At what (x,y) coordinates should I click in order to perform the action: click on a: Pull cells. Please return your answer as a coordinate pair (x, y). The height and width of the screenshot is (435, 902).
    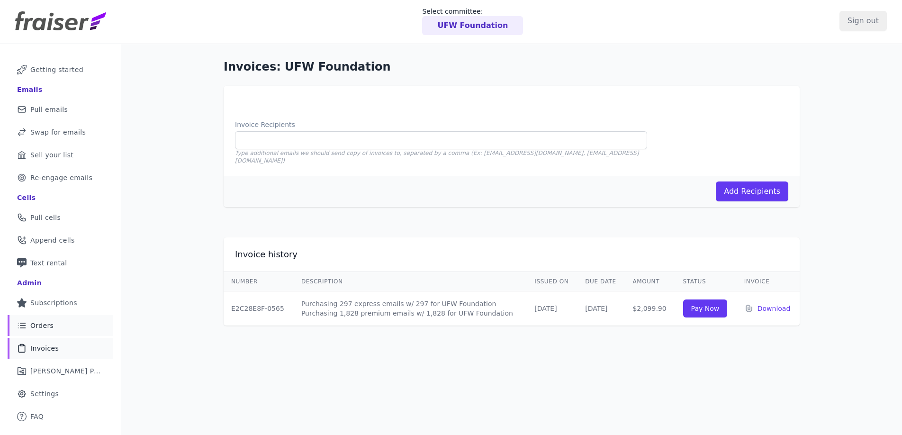
    Looking at the image, I should click on (60, 217).